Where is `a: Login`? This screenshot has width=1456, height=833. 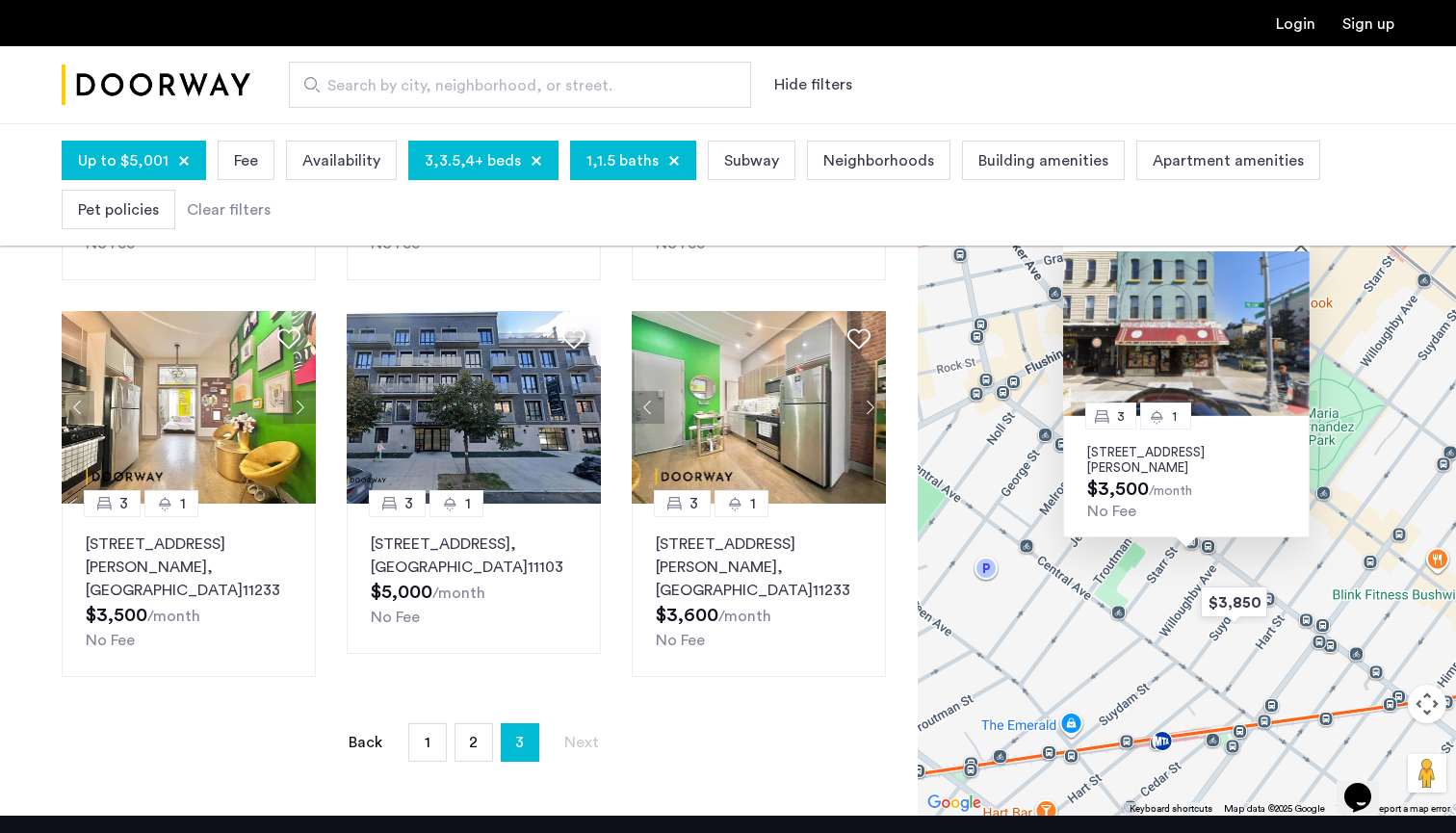
a: Login is located at coordinates (1295, 24).